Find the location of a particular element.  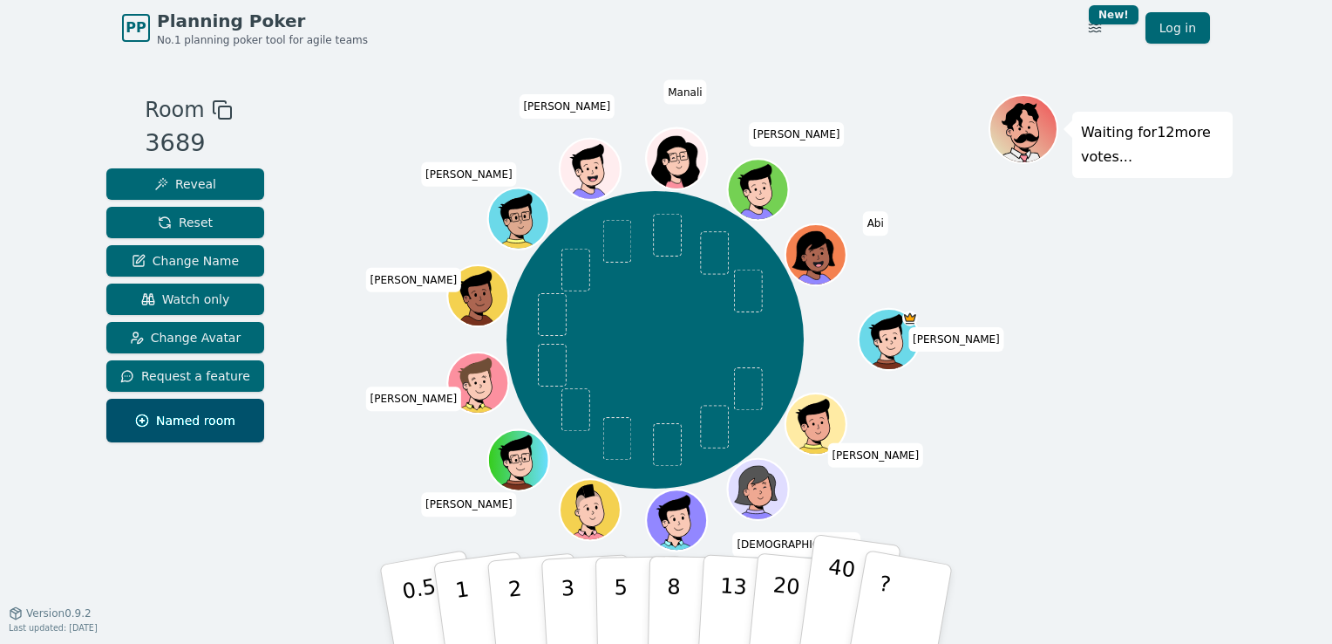

span: Request a feature is located at coordinates (185, 376).